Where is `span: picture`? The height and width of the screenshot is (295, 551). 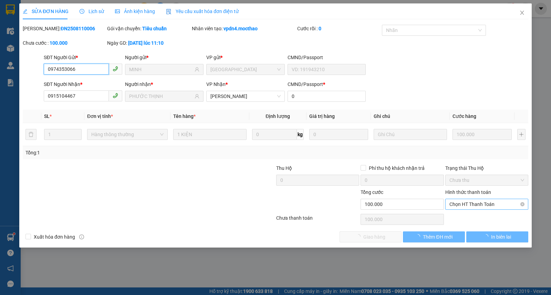 span: picture is located at coordinates (117, 11).